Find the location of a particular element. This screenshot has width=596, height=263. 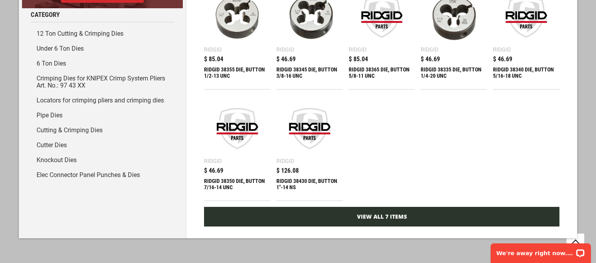

button: Open LiveChat chat widget is located at coordinates (95, 15).